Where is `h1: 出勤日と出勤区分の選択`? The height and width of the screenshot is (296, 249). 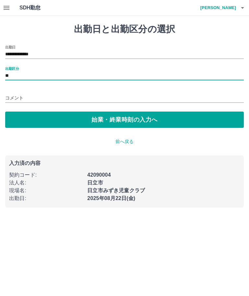
h1: 出勤日と出勤区分の選択 is located at coordinates (125, 29).